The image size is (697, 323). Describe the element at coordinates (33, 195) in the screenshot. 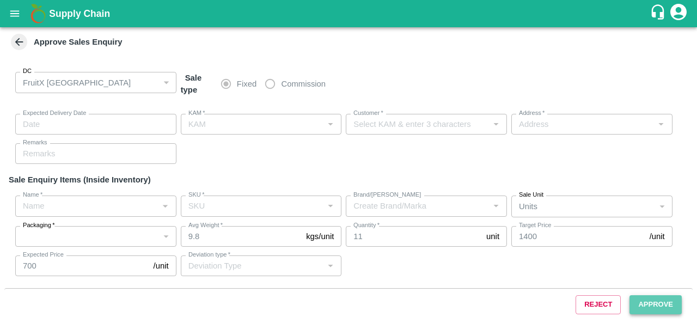

I see `label: Name` at that location.